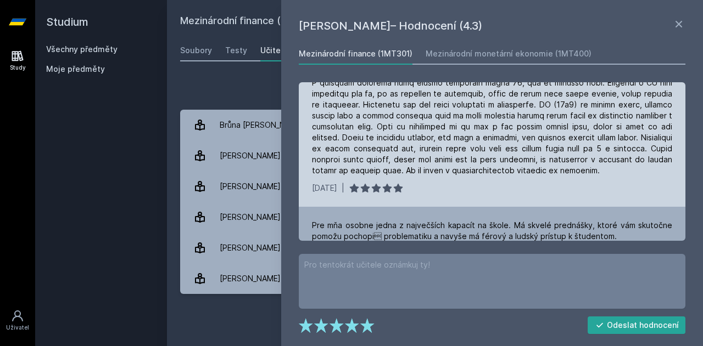 This screenshot has width=703, height=346. What do you see at coordinates (492, 231) in the screenshot?
I see `div: Pre mňa osobne jedna z največších kapacít na škole. Má skvelé prednášky, ktoré vám skutočne pomož...` at bounding box center [492, 231].